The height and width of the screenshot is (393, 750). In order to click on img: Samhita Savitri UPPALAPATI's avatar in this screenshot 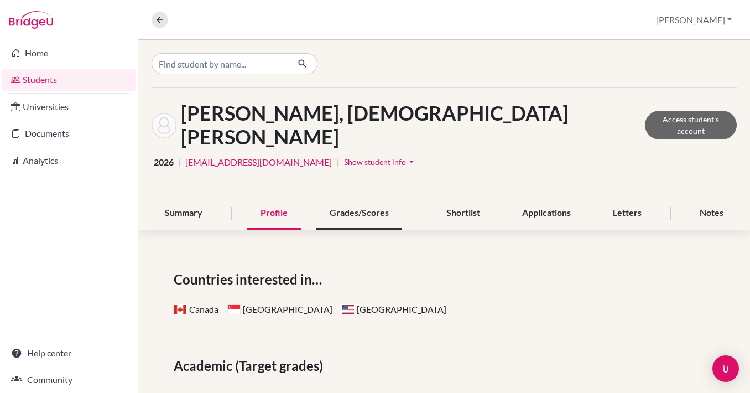, I will do `click(164, 125)`.